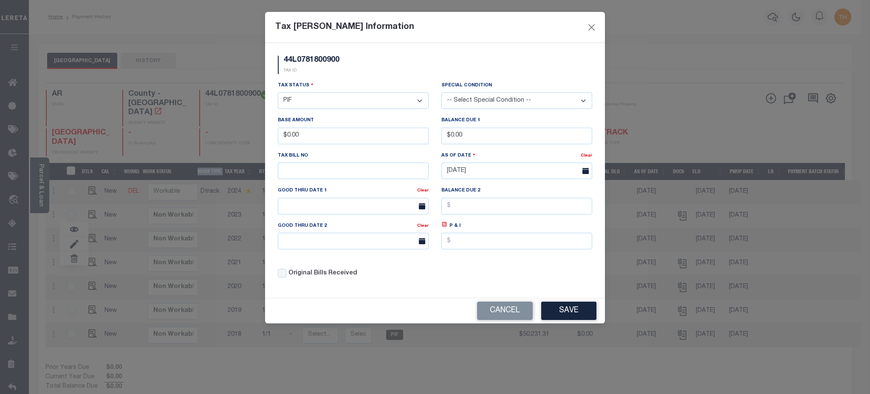 The image size is (870, 394). Describe the element at coordinates (303, 226) in the screenshot. I see `label: Good Thru Date 2` at that location.